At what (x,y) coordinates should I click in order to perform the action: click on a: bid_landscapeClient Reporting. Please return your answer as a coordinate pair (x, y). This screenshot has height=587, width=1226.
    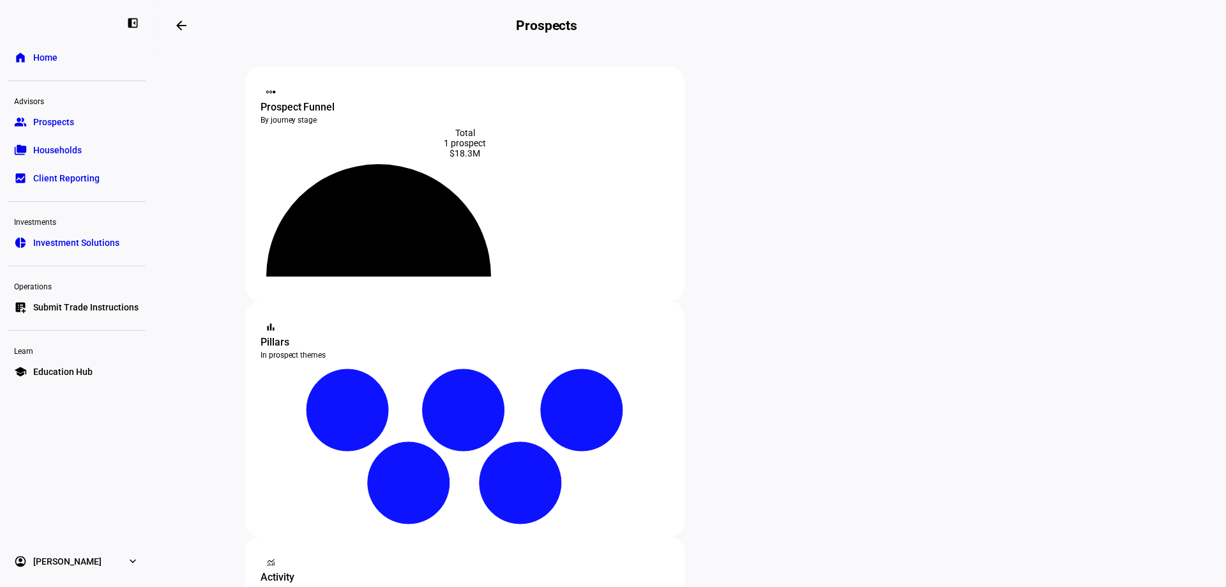
    Looking at the image, I should click on (77, 178).